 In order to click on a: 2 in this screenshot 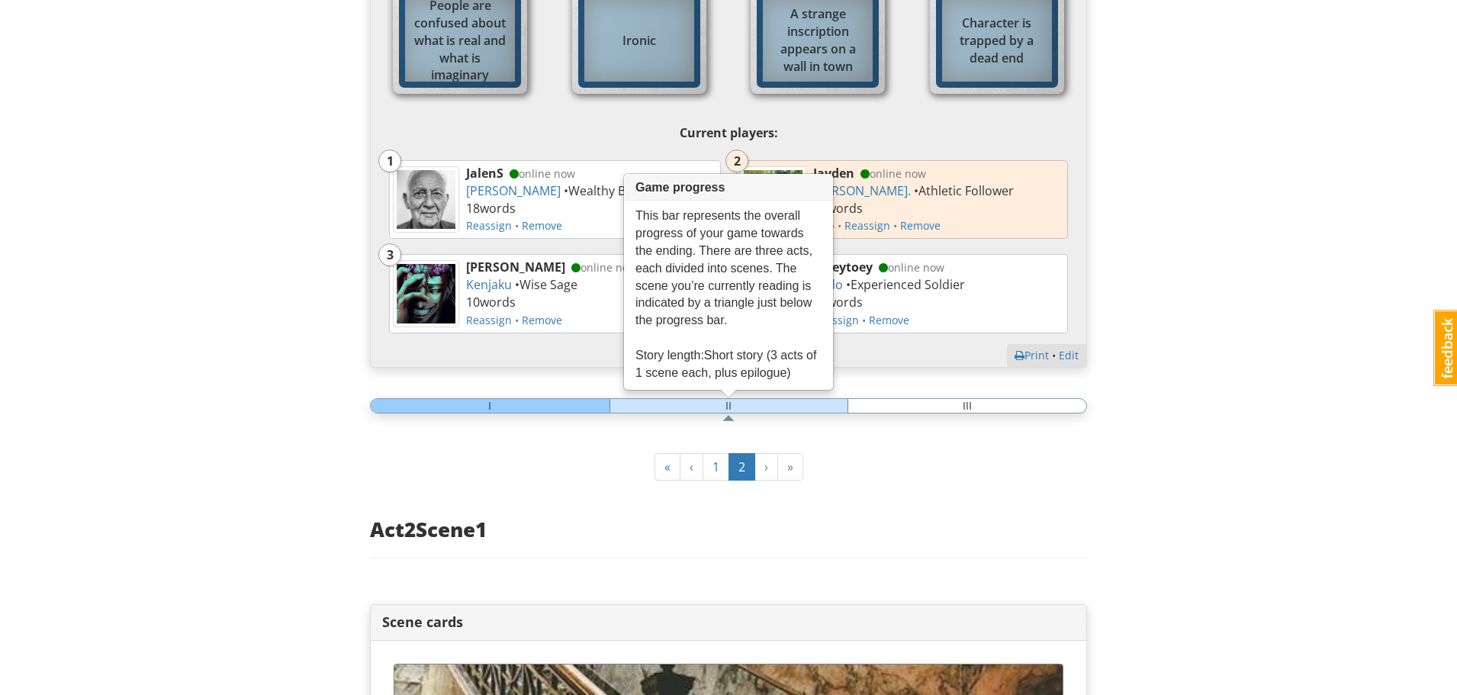, I will do `click(741, 467)`.